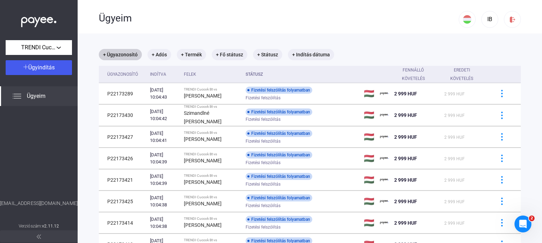 This screenshot has width=542, height=243. What do you see at coordinates (490, 19) in the screenshot?
I see `button: IB` at bounding box center [490, 19].